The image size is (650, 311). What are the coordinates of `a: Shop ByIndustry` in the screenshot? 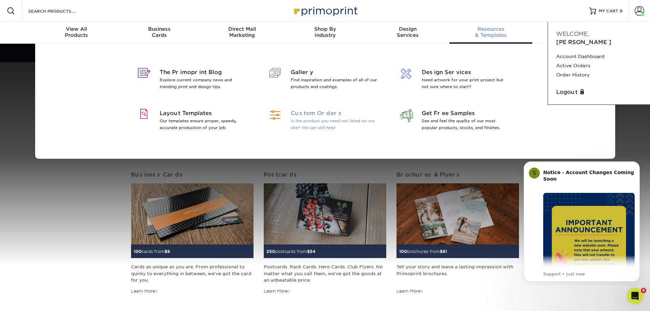 It's located at (325, 33).